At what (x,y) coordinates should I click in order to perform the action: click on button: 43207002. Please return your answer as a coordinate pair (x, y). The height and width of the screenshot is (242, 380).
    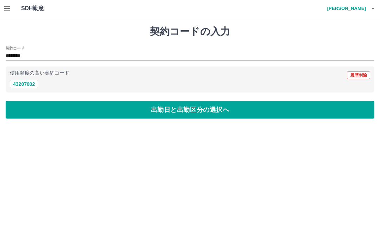
    Looking at the image, I should click on (24, 84).